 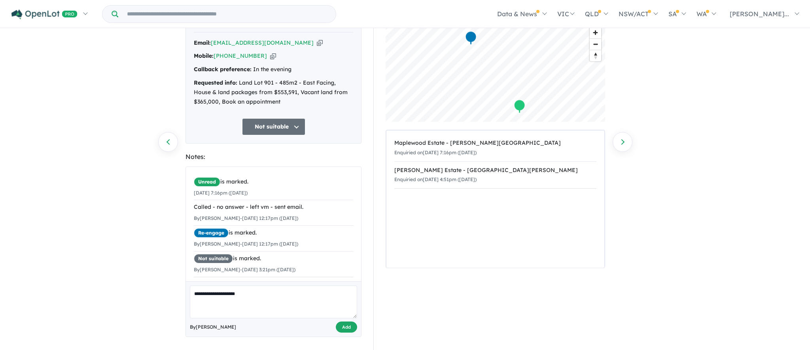 What do you see at coordinates (595, 44) in the screenshot?
I see `button: Zoom out` at bounding box center [595, 44].